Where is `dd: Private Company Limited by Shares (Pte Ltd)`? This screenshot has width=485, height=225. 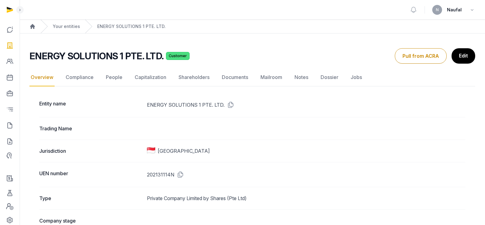 dd: Private Company Limited by Shares (Pte Ltd) is located at coordinates (306, 198).